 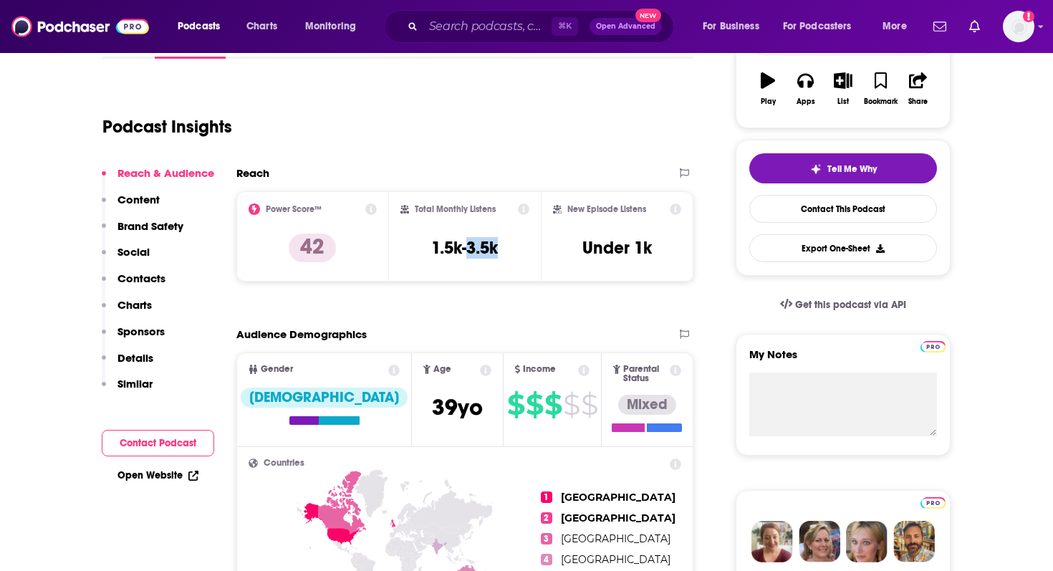 I want to click on button: Show profile menu, so click(x=1019, y=27).